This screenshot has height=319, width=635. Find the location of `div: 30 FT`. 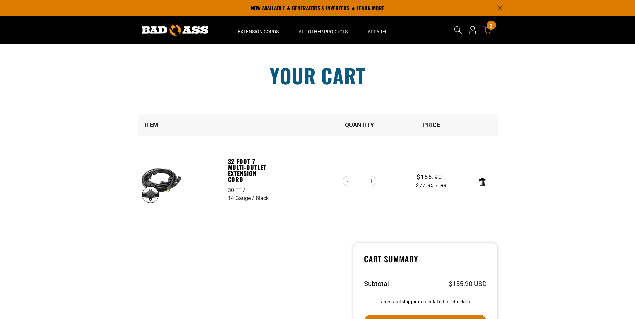

div: 30 FT is located at coordinates (237, 190).